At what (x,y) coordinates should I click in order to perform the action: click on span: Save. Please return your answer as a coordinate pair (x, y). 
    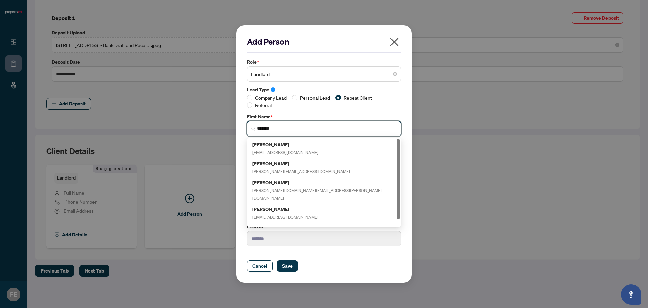
    Looking at the image, I should click on (287, 266).